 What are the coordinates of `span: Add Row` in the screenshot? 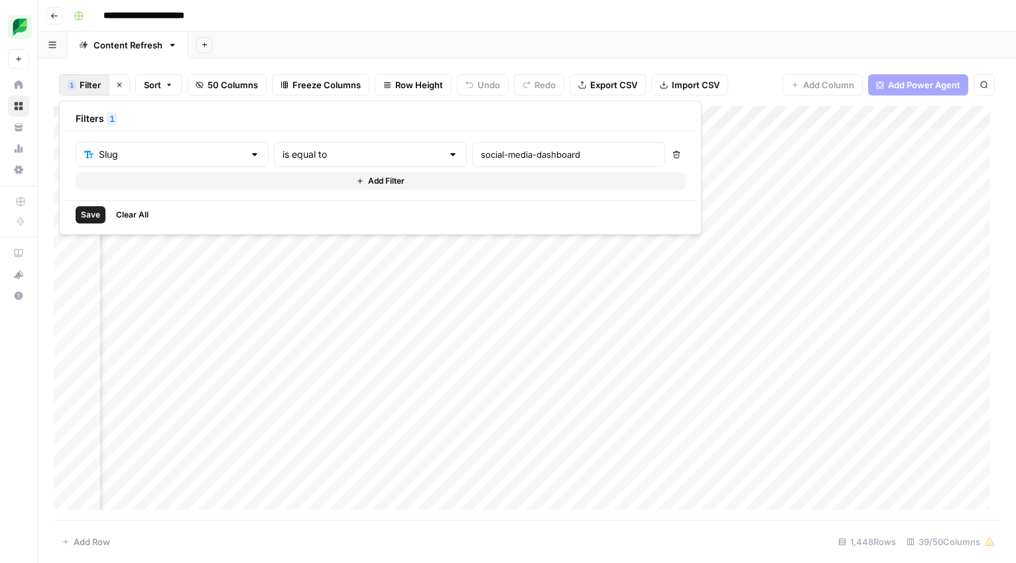 It's located at (92, 542).